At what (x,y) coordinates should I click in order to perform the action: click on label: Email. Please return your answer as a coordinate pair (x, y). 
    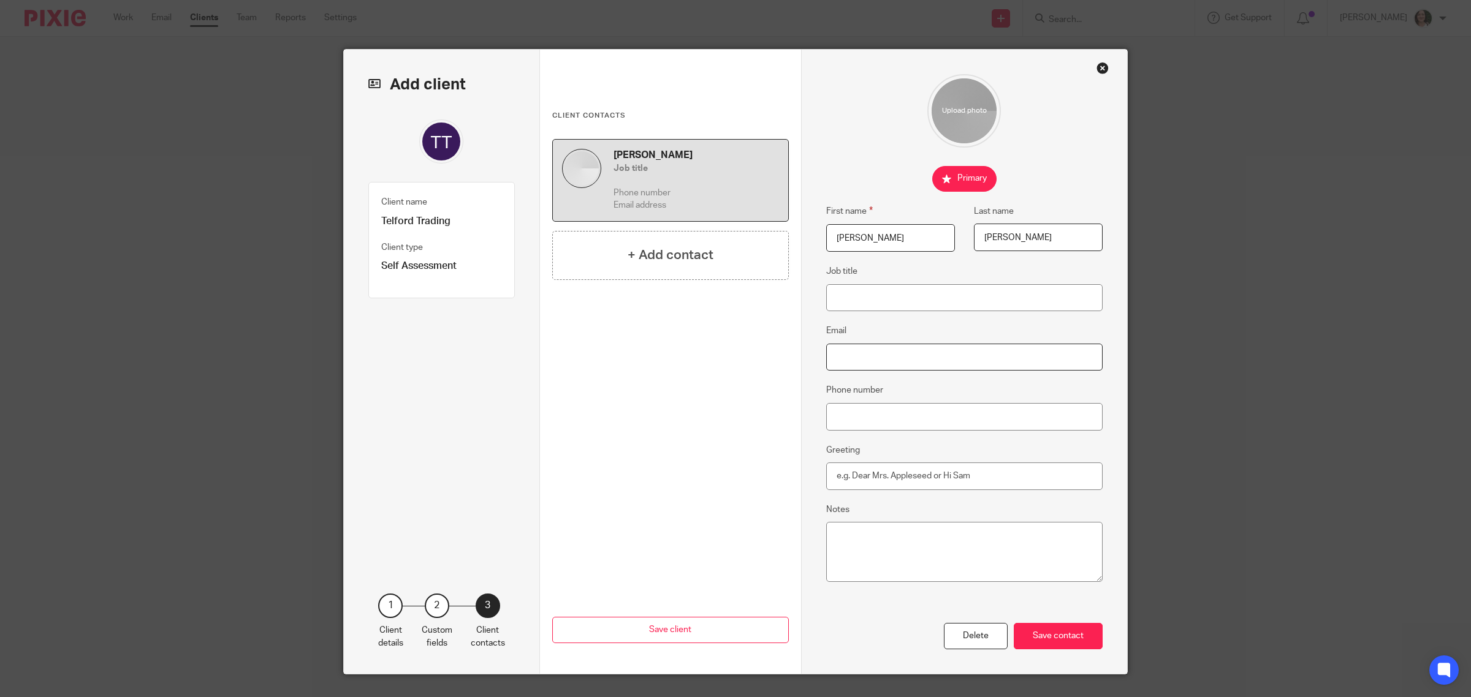
    Looking at the image, I should click on (836, 331).